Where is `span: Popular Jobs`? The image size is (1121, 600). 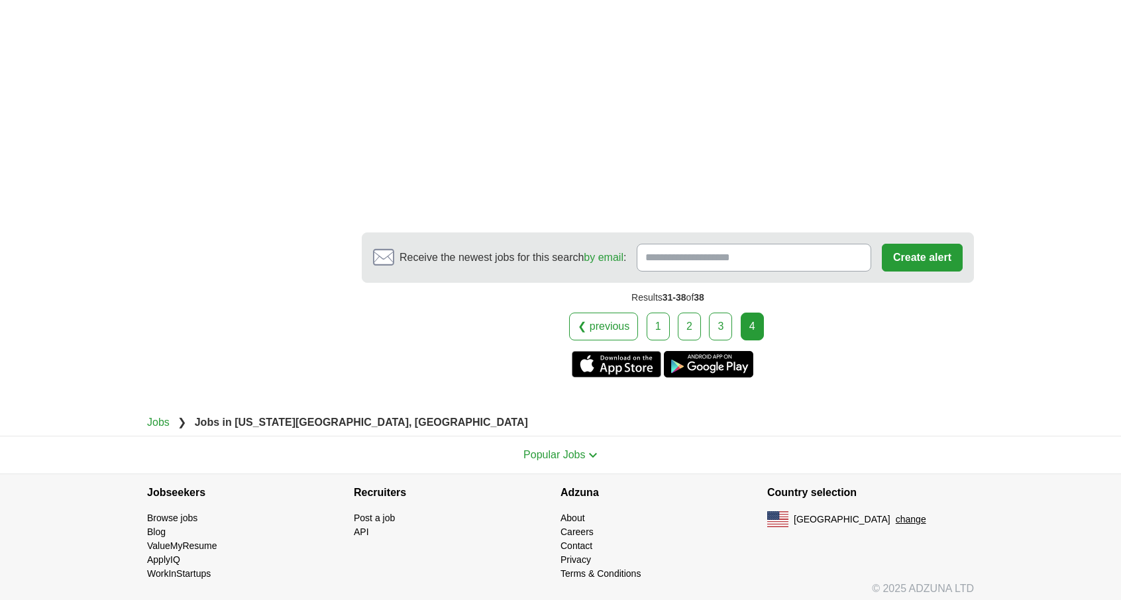 span: Popular Jobs is located at coordinates (554, 454).